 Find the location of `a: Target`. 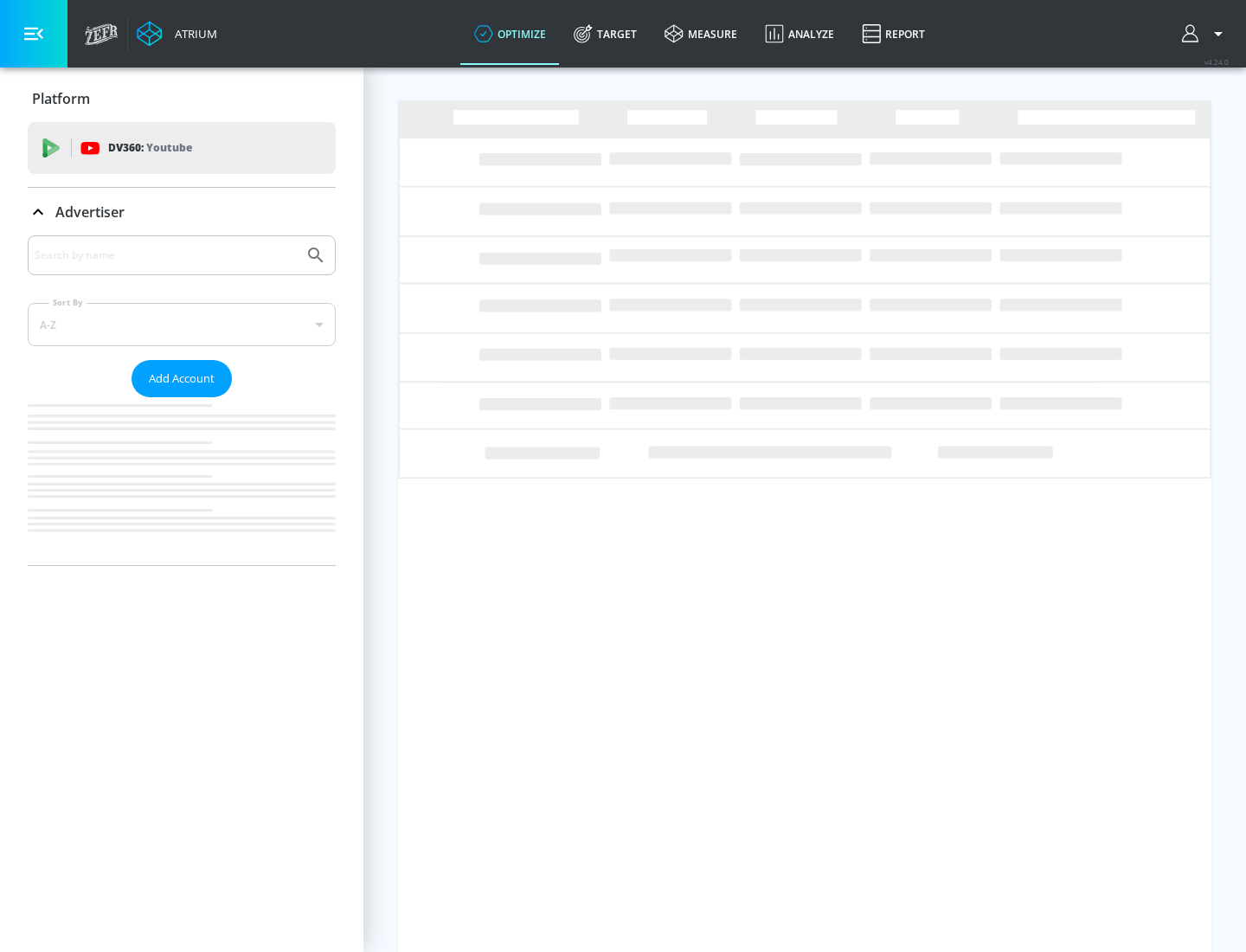

a: Target is located at coordinates (605, 34).